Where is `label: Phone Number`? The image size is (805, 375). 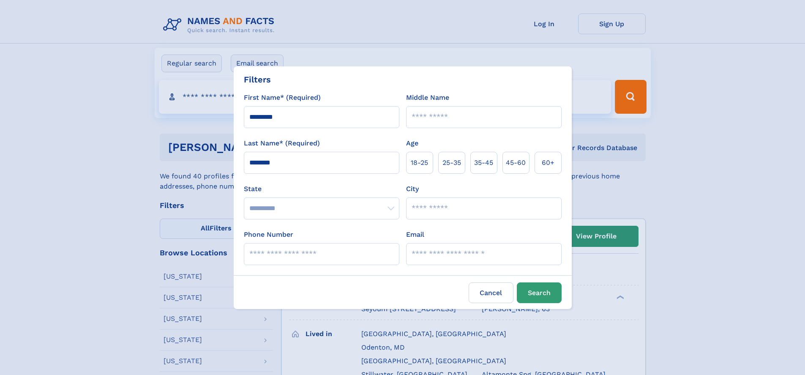 label: Phone Number is located at coordinates (268, 235).